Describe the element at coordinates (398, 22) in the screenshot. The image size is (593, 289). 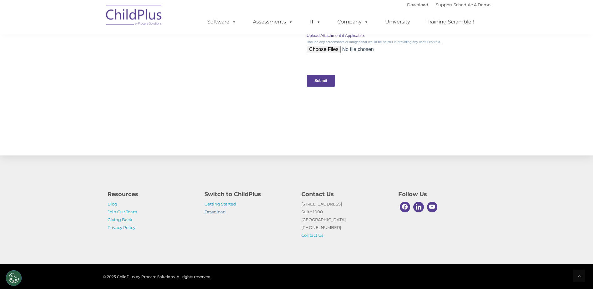
I see `a: University` at that location.